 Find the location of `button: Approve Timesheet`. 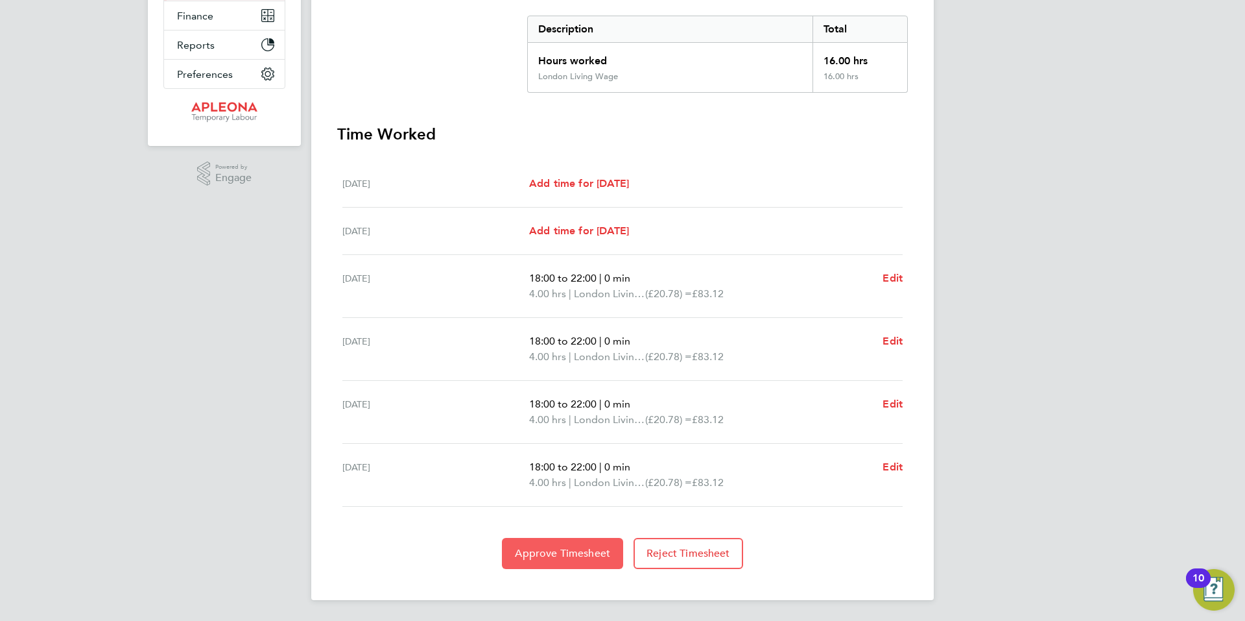

button: Approve Timesheet is located at coordinates (562, 553).